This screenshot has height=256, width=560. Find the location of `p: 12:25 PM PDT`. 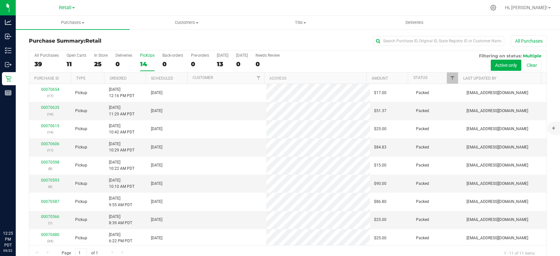

p: 12:25 PM PDT is located at coordinates (8, 239).